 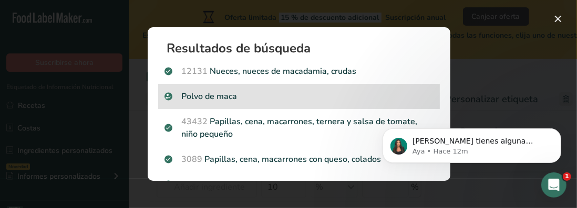 I want to click on span: 12131, so click(x=194, y=71).